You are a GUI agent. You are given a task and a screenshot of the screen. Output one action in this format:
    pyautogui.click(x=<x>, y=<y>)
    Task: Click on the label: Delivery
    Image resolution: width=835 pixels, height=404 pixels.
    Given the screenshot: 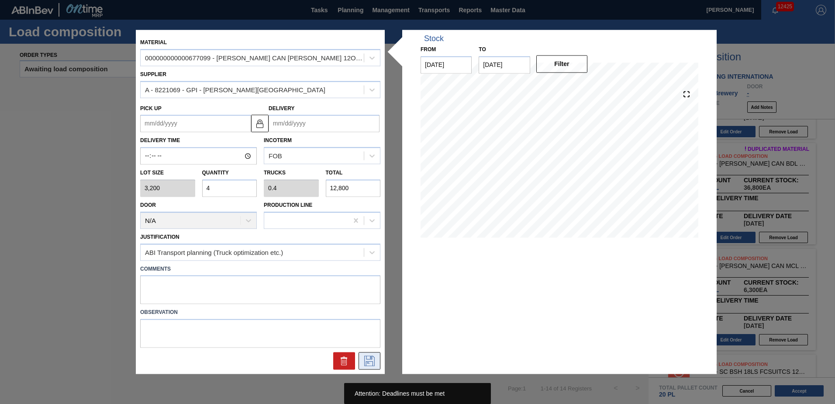 What is the action you would take?
    pyautogui.click(x=282, y=108)
    